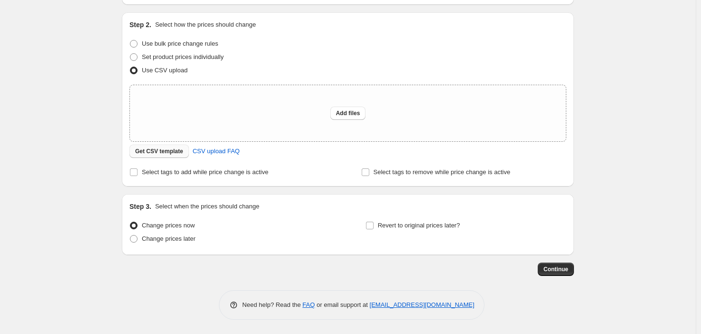 This screenshot has height=334, width=701. Describe the element at coordinates (205, 172) in the screenshot. I see `span: Select tags to add while price change is active` at that location.